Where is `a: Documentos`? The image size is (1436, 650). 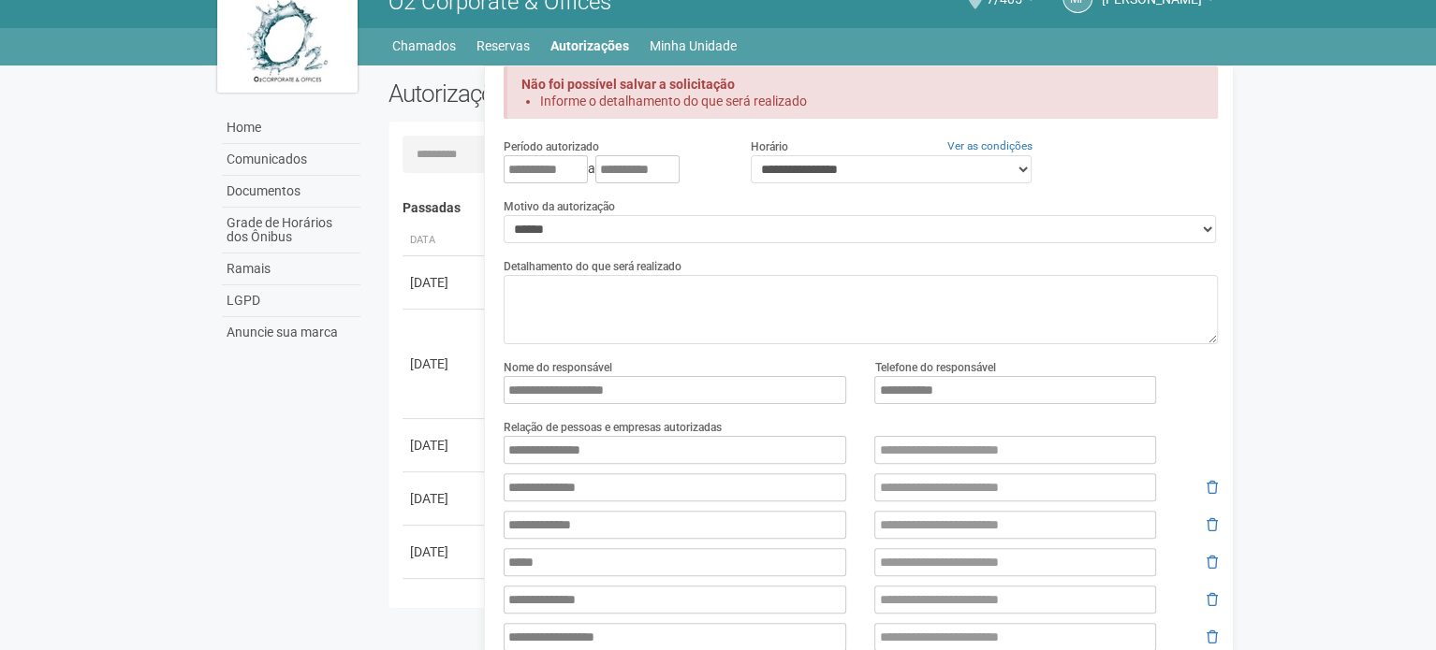 a: Documentos is located at coordinates (291, 192).